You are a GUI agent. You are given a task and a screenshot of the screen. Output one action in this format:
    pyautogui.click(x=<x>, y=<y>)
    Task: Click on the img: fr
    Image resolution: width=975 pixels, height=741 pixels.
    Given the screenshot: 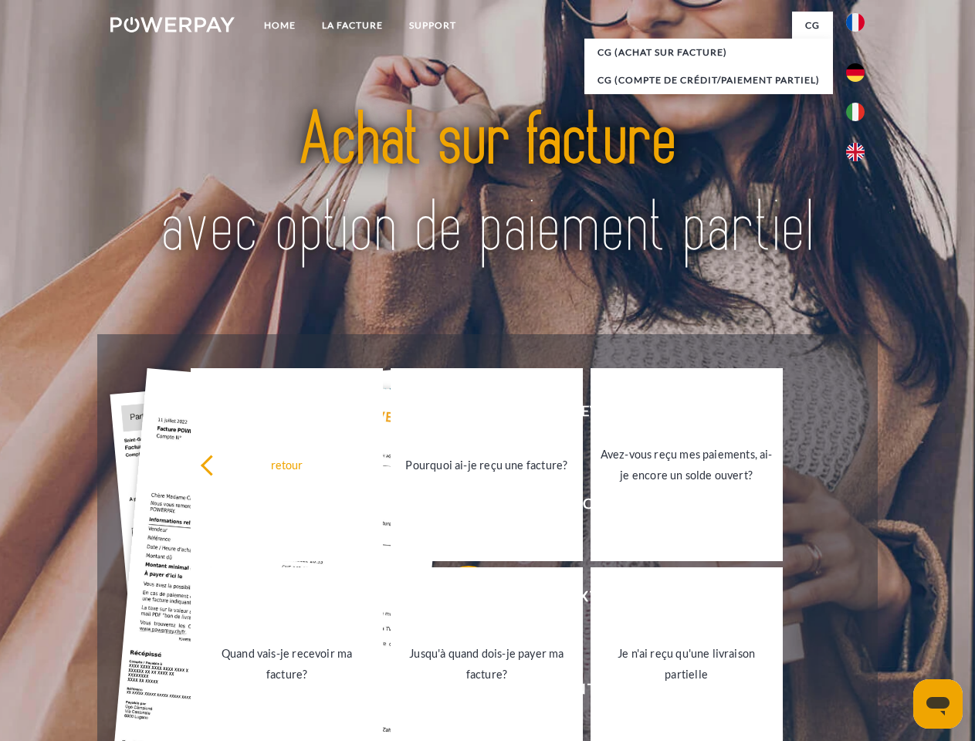 What is the action you would take?
    pyautogui.click(x=855, y=22)
    